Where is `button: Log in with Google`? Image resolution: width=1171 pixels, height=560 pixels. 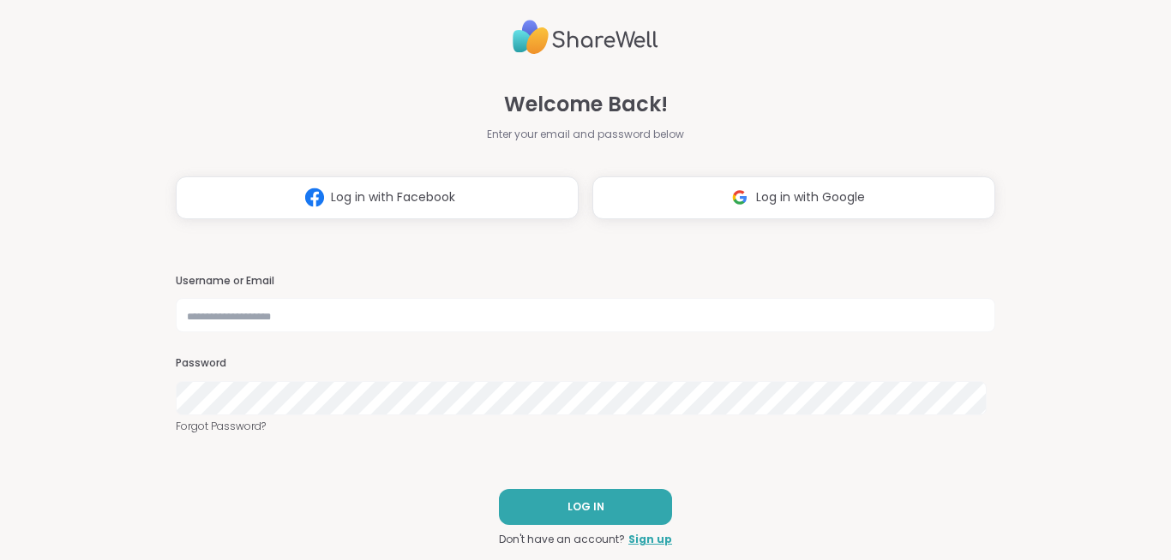
button: Log in with Google is located at coordinates (794, 198).